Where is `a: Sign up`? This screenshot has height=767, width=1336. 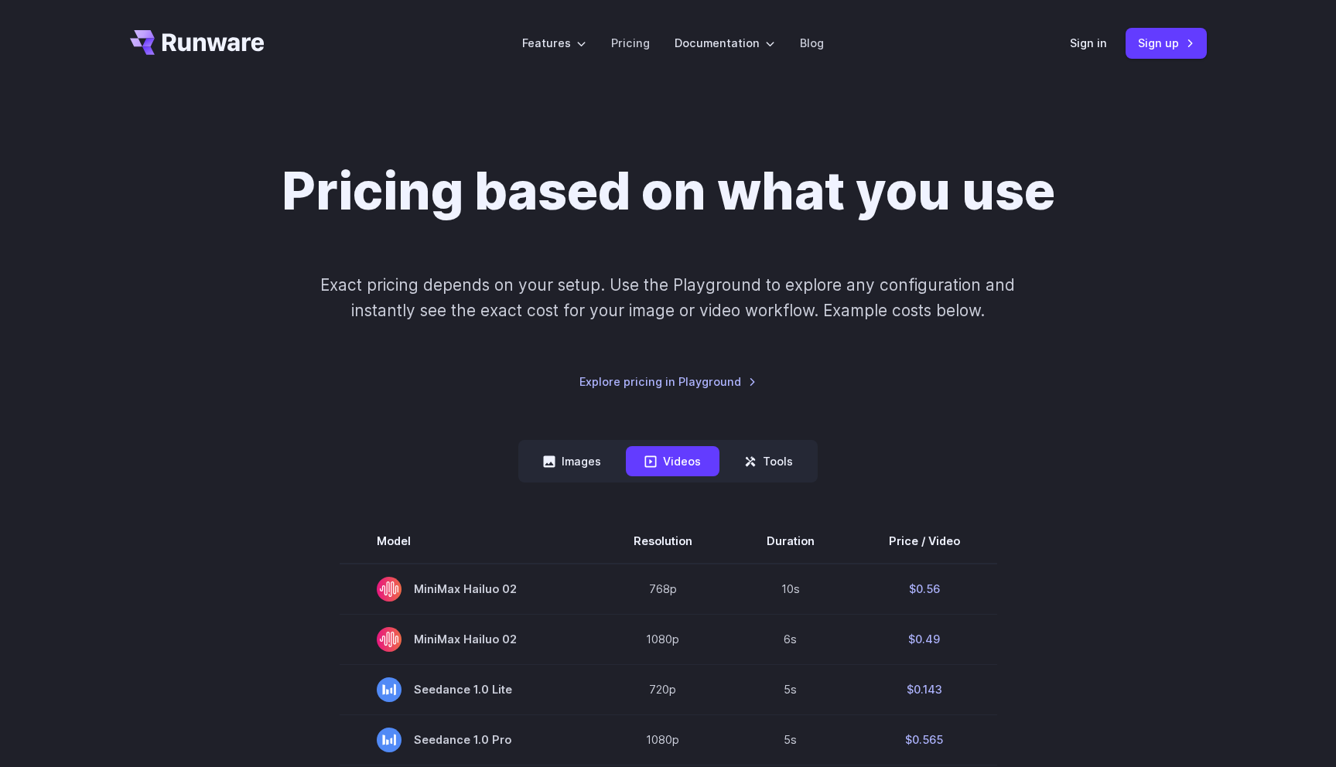
a: Sign up is located at coordinates (1166, 43).